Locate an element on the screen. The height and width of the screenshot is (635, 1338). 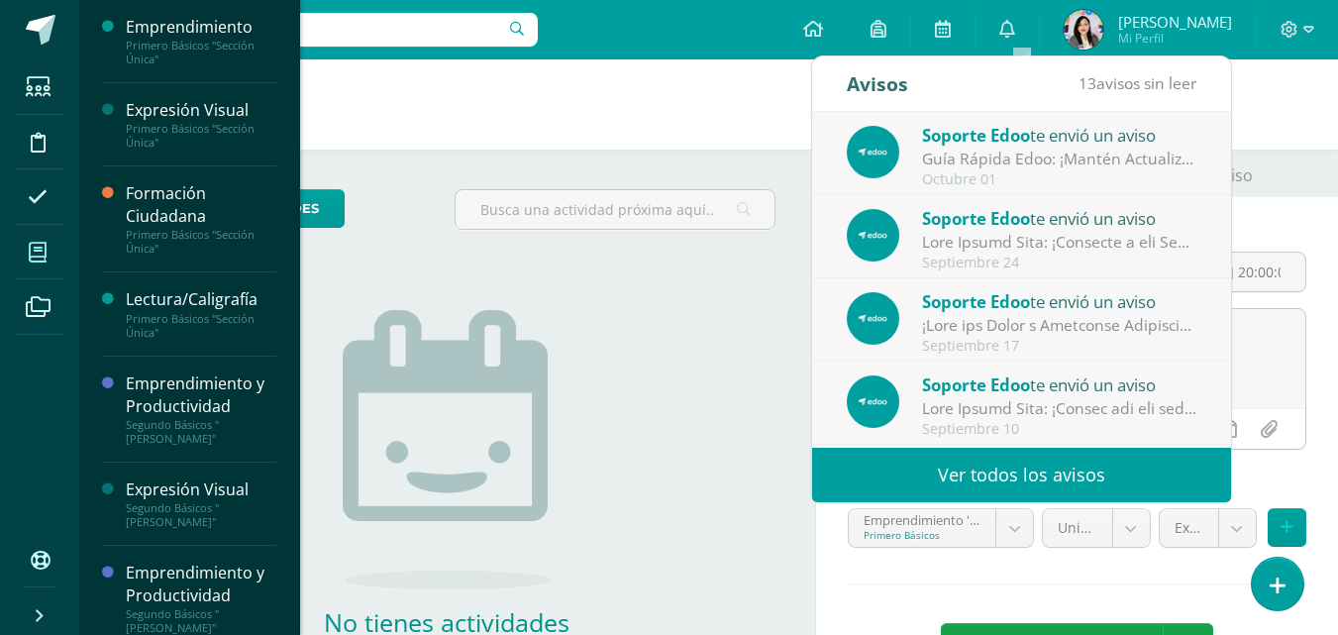
div: Emprendimiento is located at coordinates (201, 27).